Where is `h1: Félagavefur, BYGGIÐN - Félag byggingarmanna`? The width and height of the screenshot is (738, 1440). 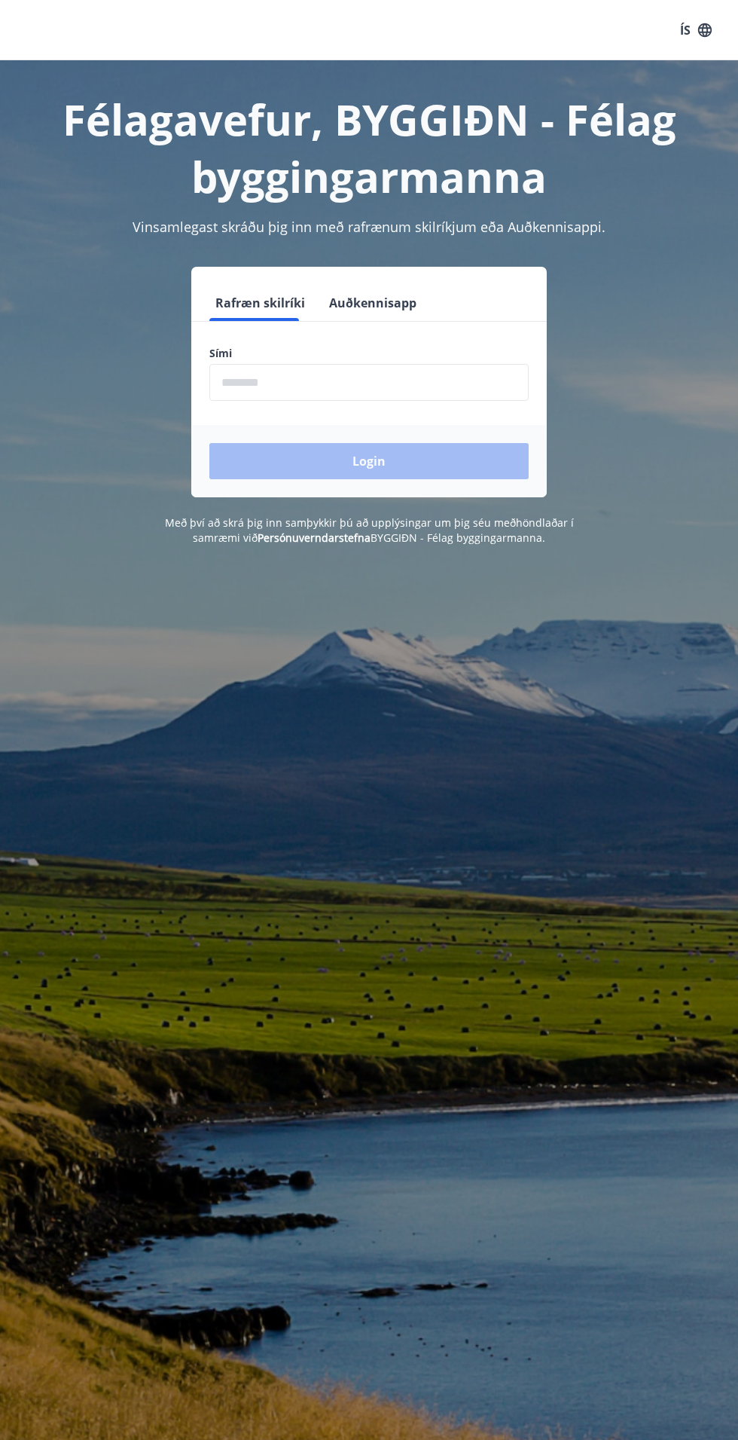 h1: Félagavefur, BYGGIÐN - Félag byggingarmanna is located at coordinates (369, 148).